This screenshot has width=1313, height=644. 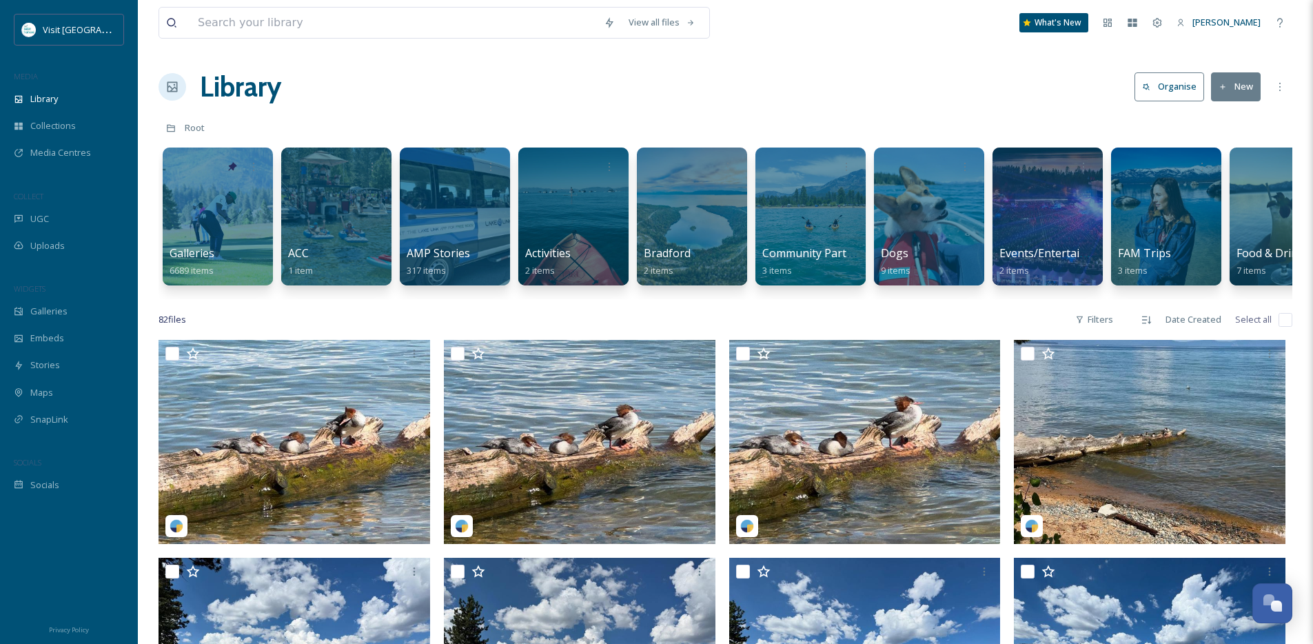 I want to click on span: MEDIA, so click(x=26, y=76).